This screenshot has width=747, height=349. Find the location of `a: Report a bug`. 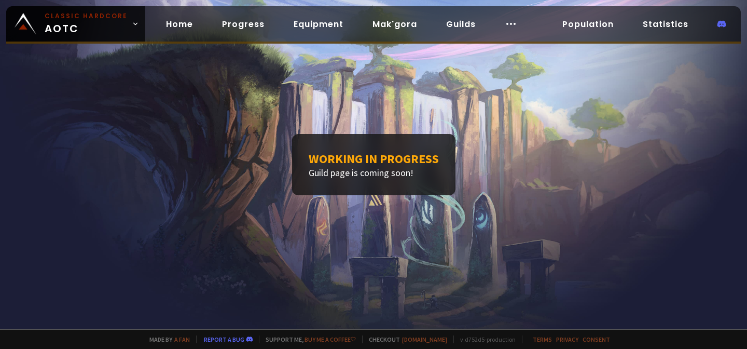

a: Report a bug is located at coordinates (224, 339).